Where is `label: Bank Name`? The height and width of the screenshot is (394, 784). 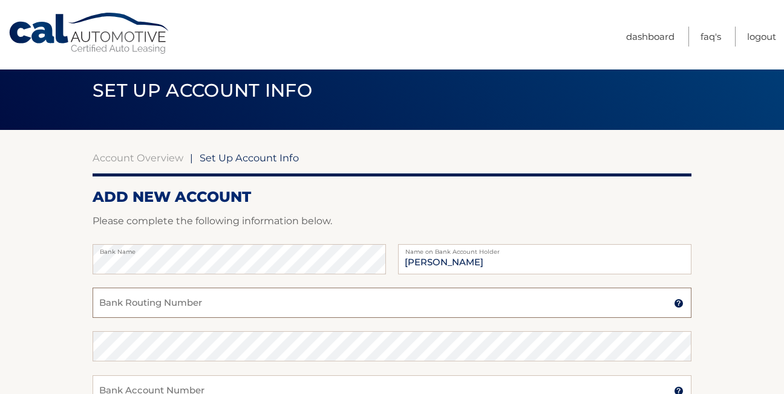 label: Bank Name is located at coordinates (239, 249).